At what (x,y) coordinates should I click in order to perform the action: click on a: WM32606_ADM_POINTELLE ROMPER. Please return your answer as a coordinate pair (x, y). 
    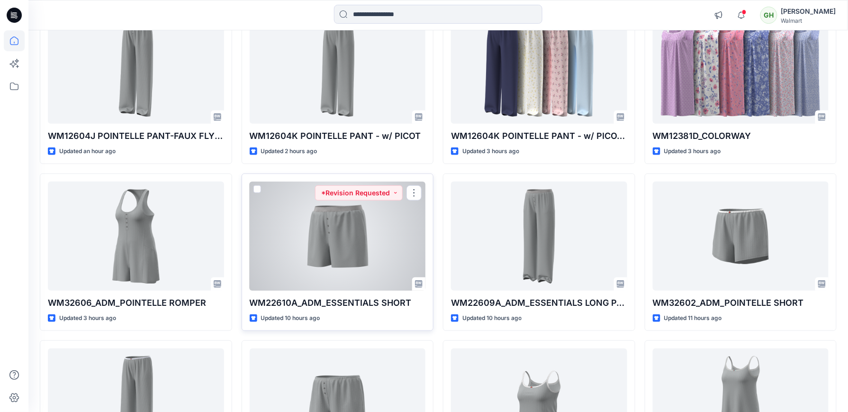
    Looking at the image, I should click on (136, 235).